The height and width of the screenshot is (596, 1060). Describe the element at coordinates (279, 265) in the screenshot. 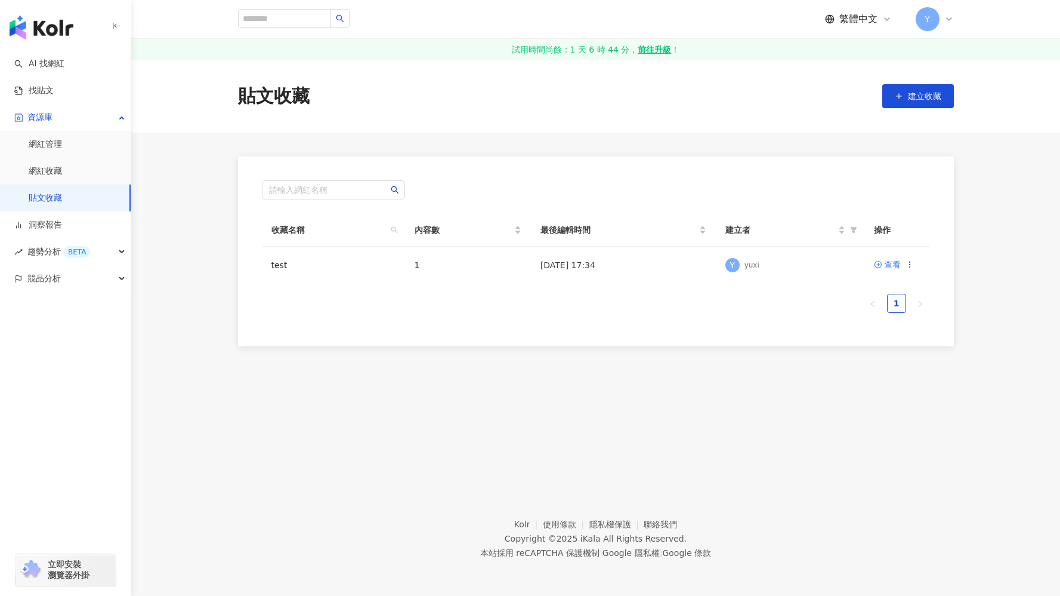

I see `a: test` at that location.